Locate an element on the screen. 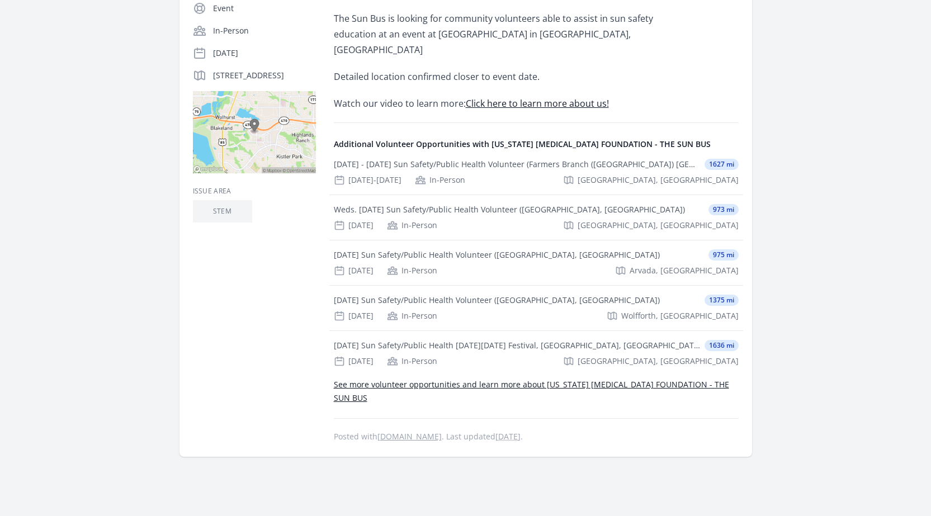  a: Click here to learn more about us! is located at coordinates (537, 103).